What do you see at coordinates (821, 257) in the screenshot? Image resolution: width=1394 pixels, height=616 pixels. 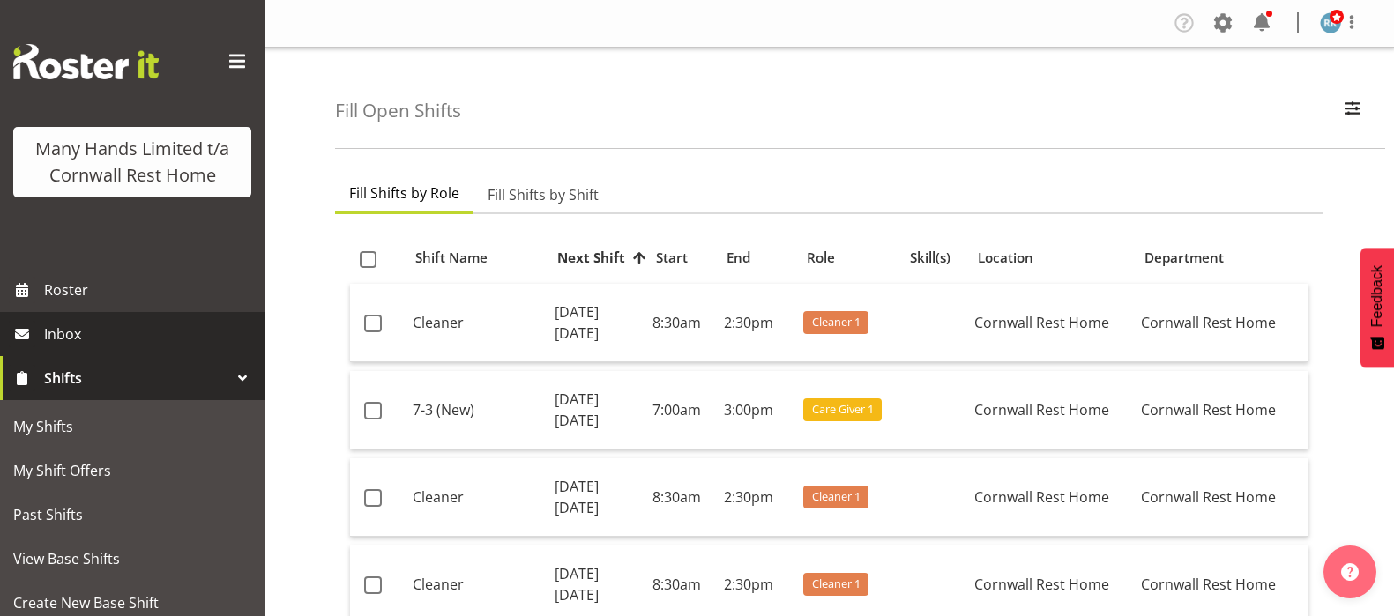 I see `span: Role` at bounding box center [821, 257].